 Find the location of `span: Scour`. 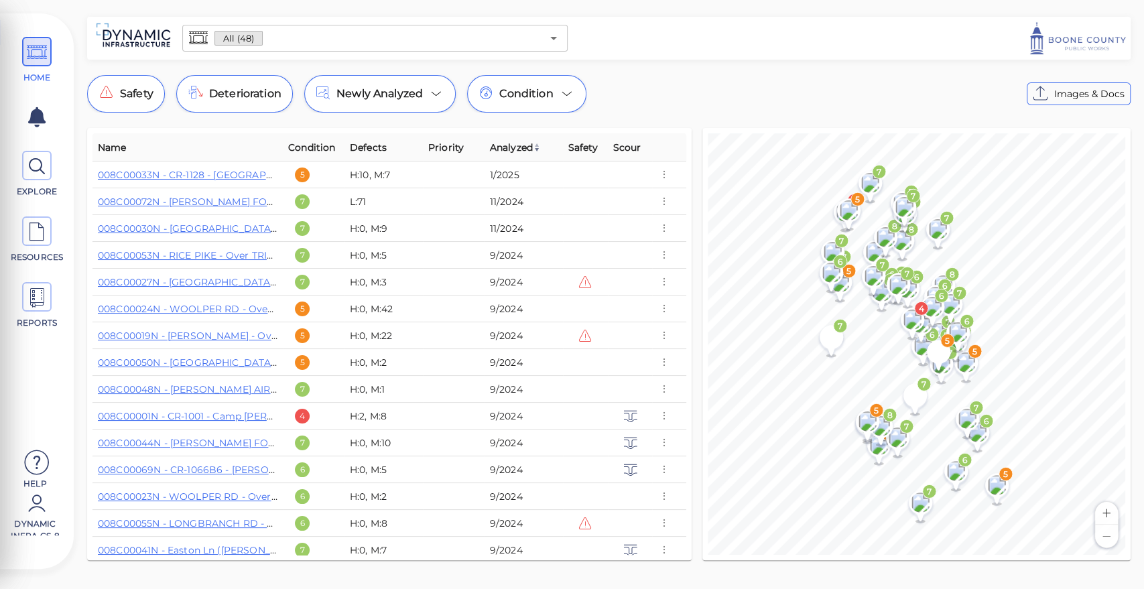

span: Scour is located at coordinates (627, 147).